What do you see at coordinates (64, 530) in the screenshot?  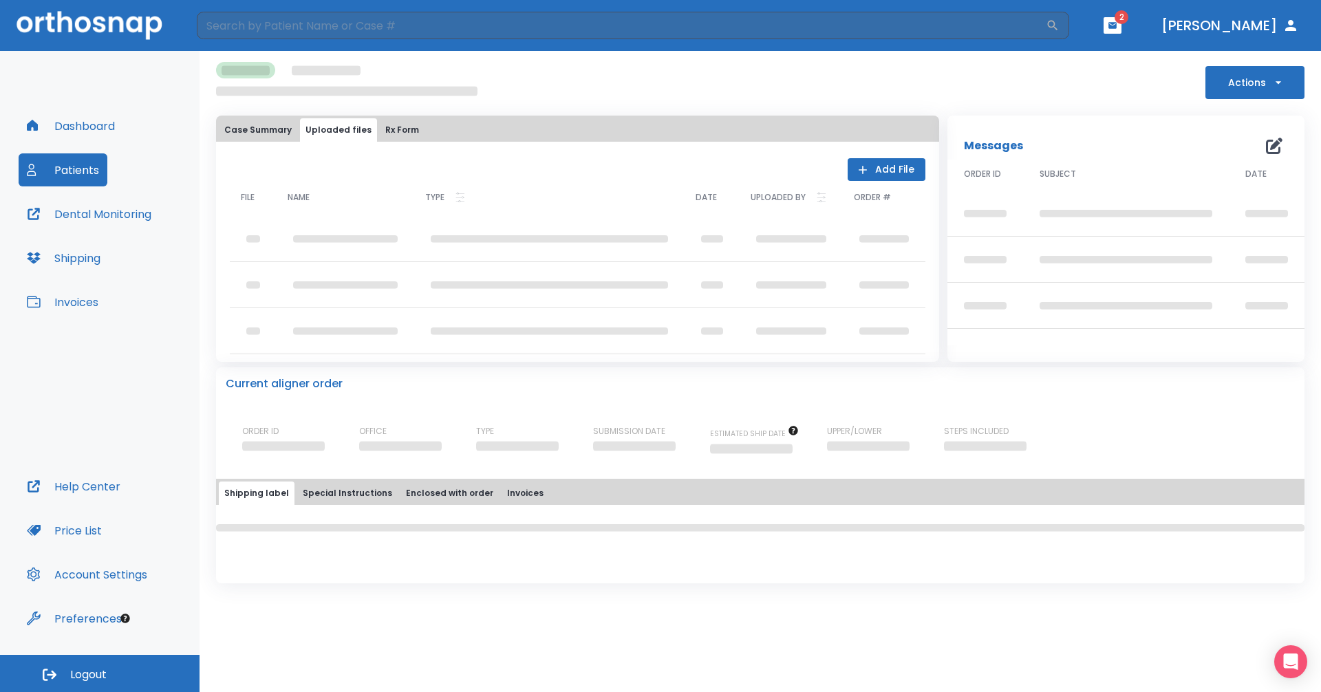 I see `button: Price List` at bounding box center [64, 530].